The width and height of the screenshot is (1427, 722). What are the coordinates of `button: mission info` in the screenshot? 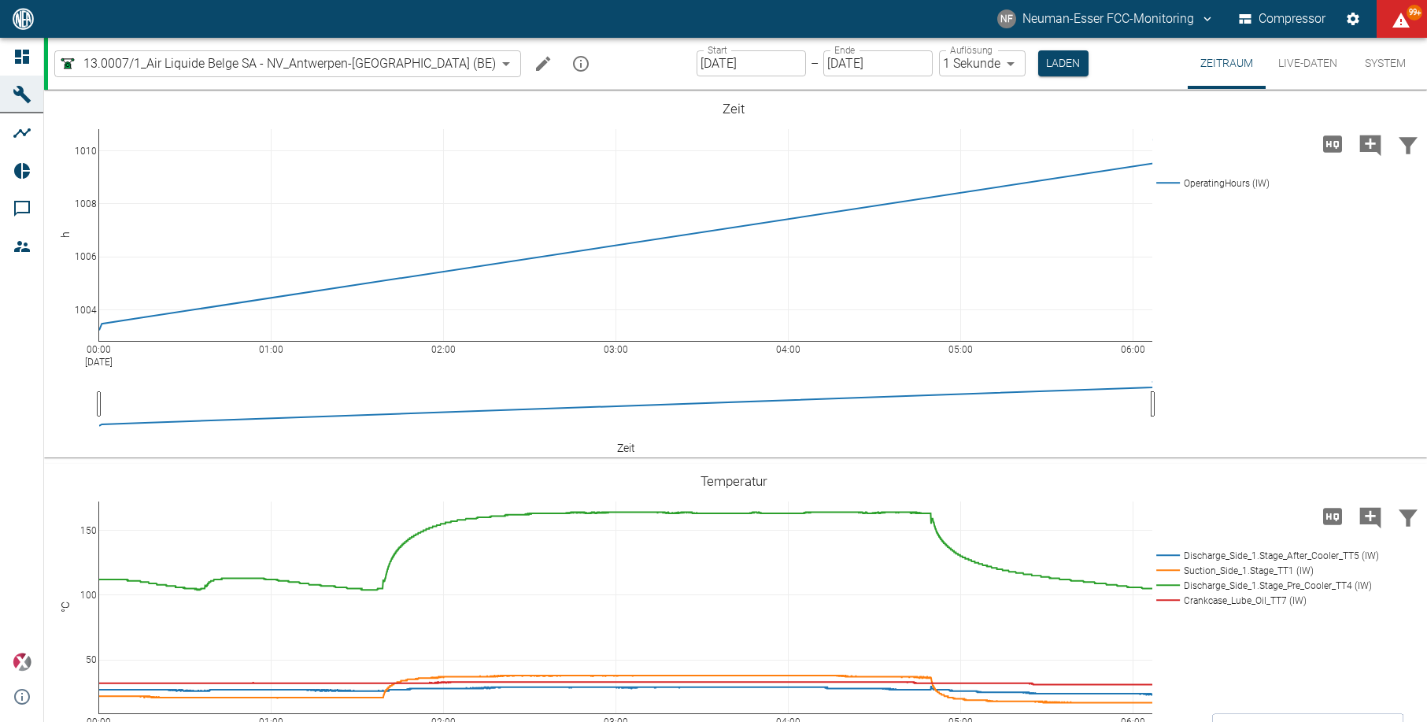 It's located at (581, 64).